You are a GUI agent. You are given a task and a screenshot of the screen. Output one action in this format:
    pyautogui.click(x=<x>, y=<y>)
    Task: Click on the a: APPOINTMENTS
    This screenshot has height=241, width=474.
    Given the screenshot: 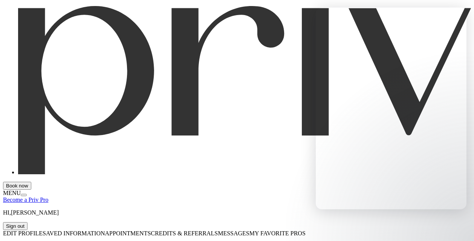 What is the action you would take?
    pyautogui.click(x=128, y=233)
    